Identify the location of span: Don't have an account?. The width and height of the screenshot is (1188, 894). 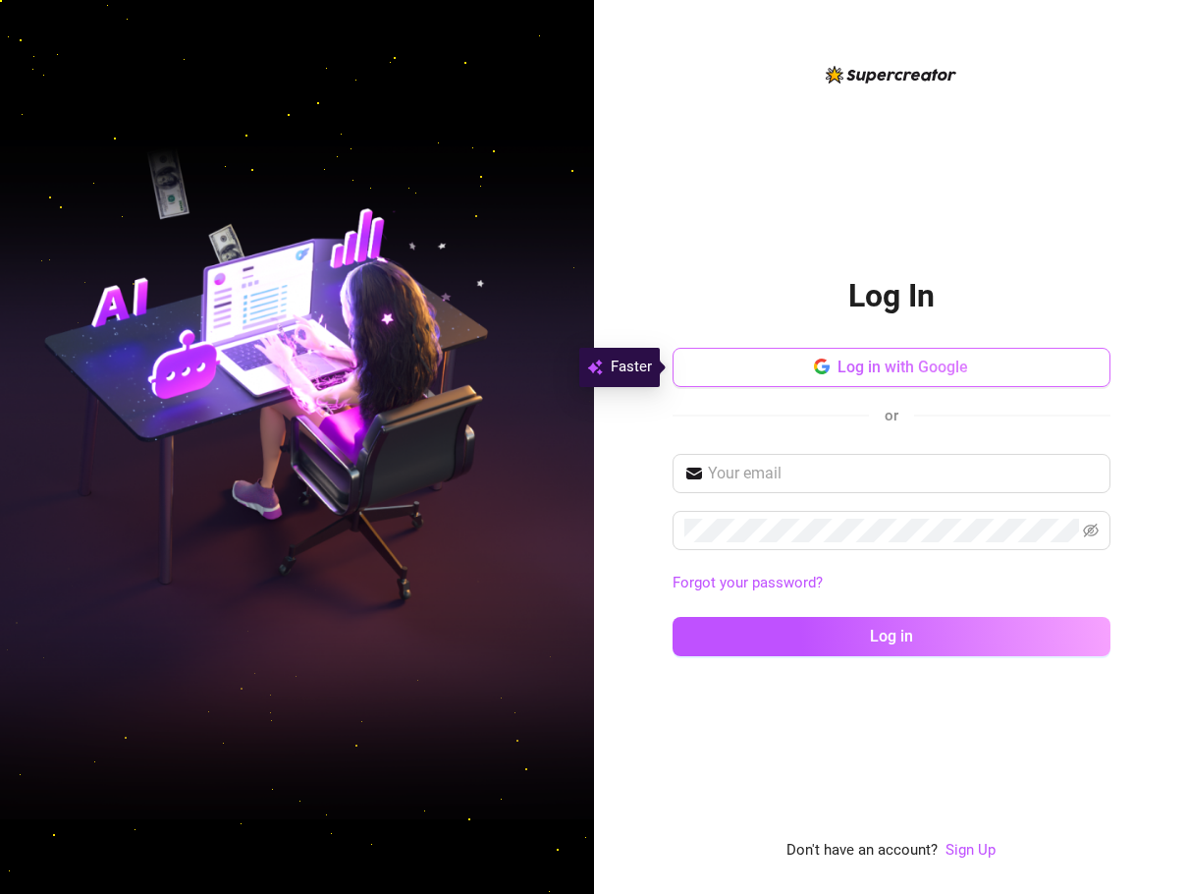
(862, 850).